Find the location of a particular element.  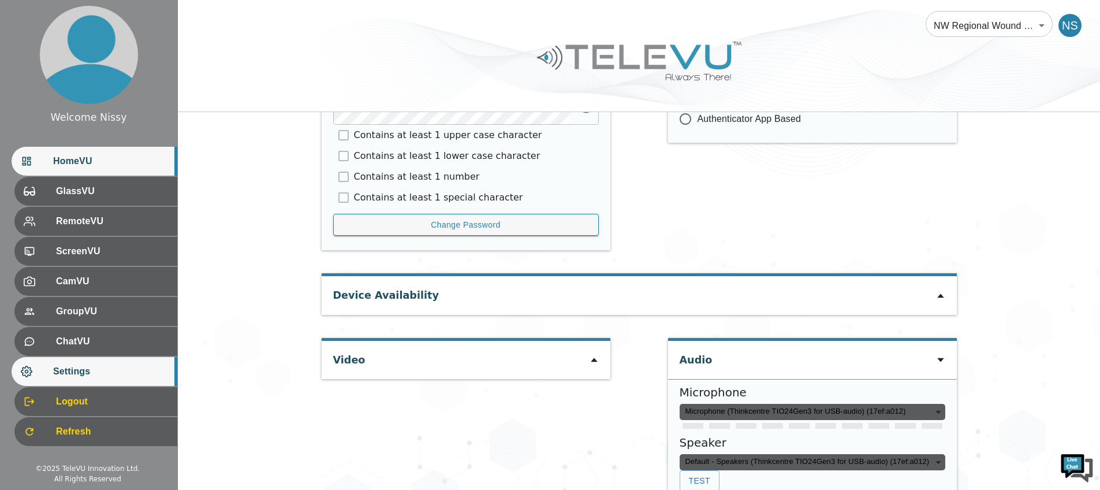

span: Refresh is located at coordinates (112, 431).